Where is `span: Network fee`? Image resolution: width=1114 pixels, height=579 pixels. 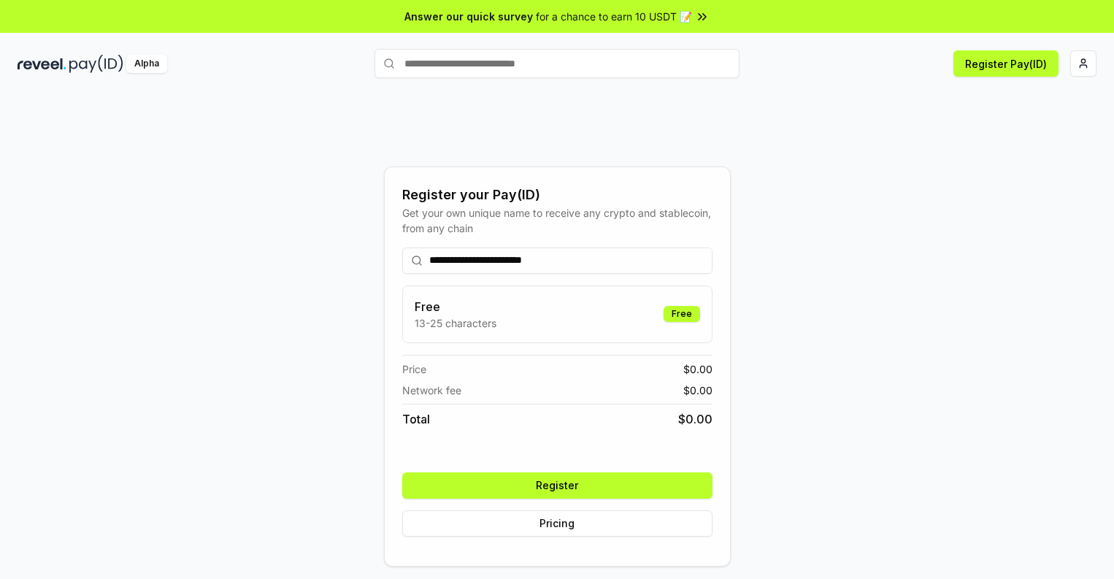 span: Network fee is located at coordinates (431, 390).